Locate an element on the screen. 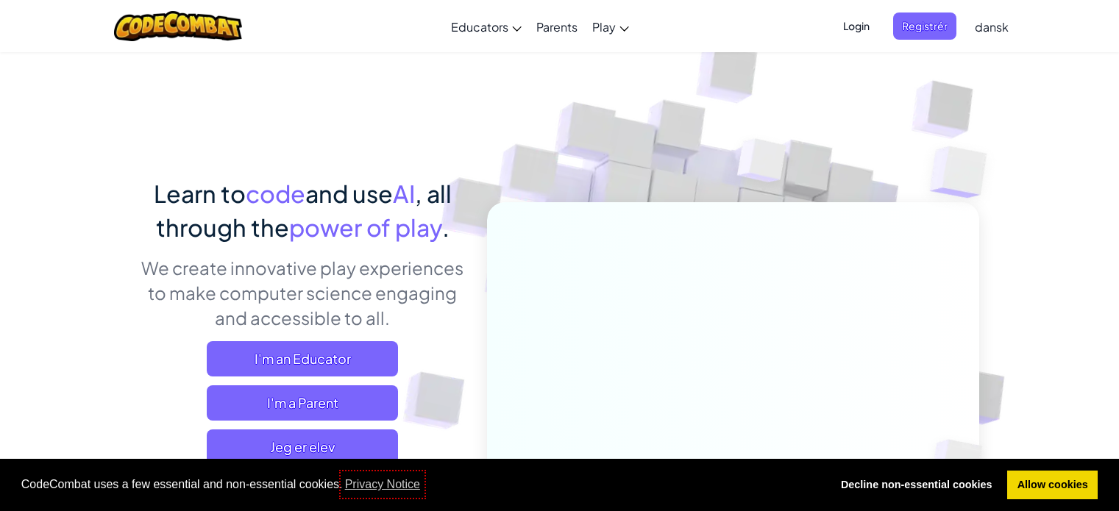  p: We create innovative play experiences to make computer science engaging and accessible to all. is located at coordinates (302, 293).